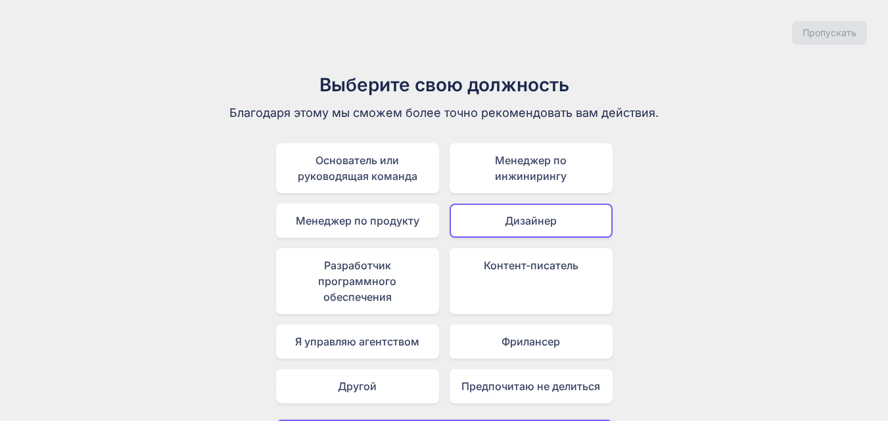 The height and width of the screenshot is (421, 888). I want to click on font: Я управляю агентством, so click(357, 342).